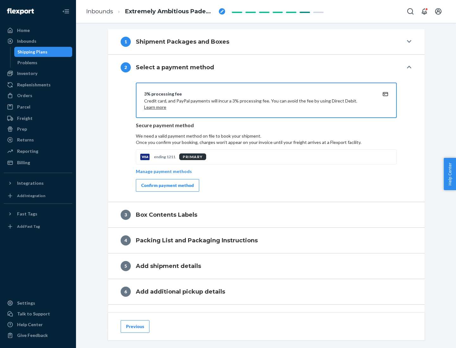 This screenshot has width=456, height=348. I want to click on div: Inbounds, so click(27, 41).